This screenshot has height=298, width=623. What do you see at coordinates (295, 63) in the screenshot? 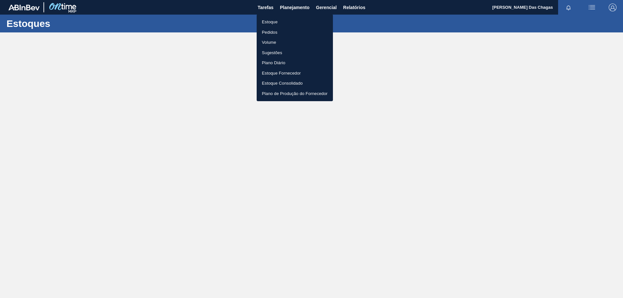
I see `a: Plano Diário` at bounding box center [295, 63].